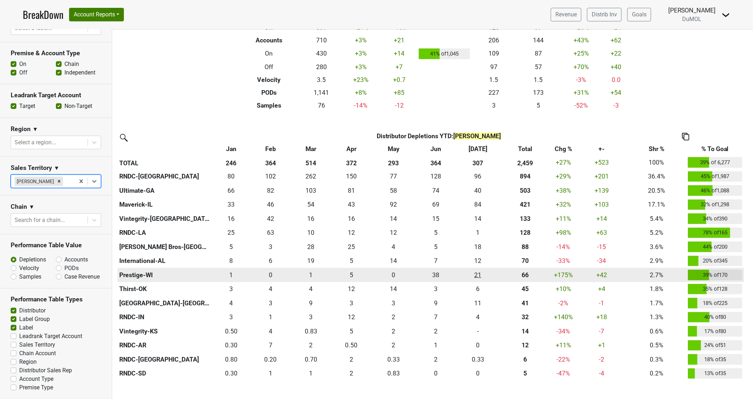 The height and width of the screenshot is (399, 753). What do you see at coordinates (525, 275) in the screenshot?
I see `th: 66.003` at bounding box center [525, 275].